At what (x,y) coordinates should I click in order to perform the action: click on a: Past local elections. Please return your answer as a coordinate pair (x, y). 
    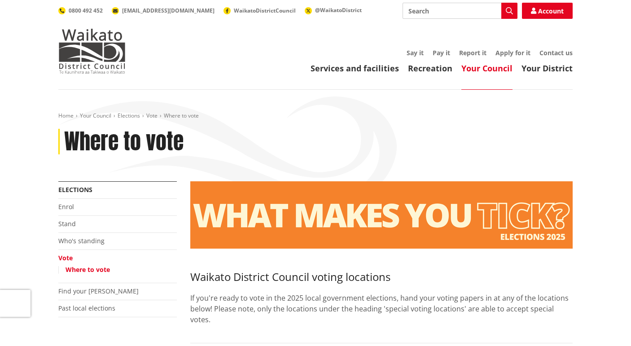
    Looking at the image, I should click on (87, 308).